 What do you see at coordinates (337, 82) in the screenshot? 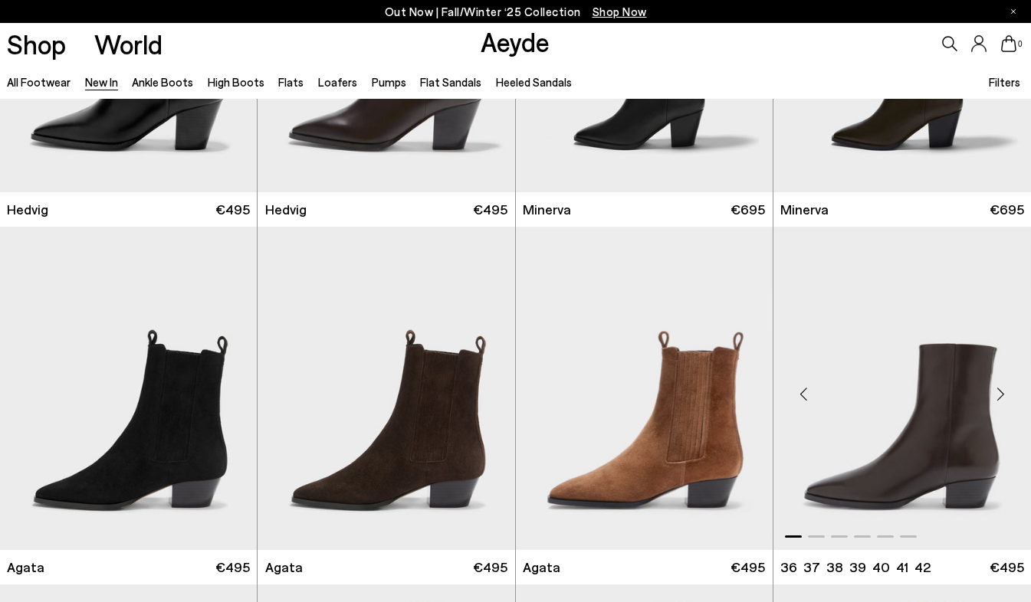
I see `a: Loafers` at bounding box center [337, 82].